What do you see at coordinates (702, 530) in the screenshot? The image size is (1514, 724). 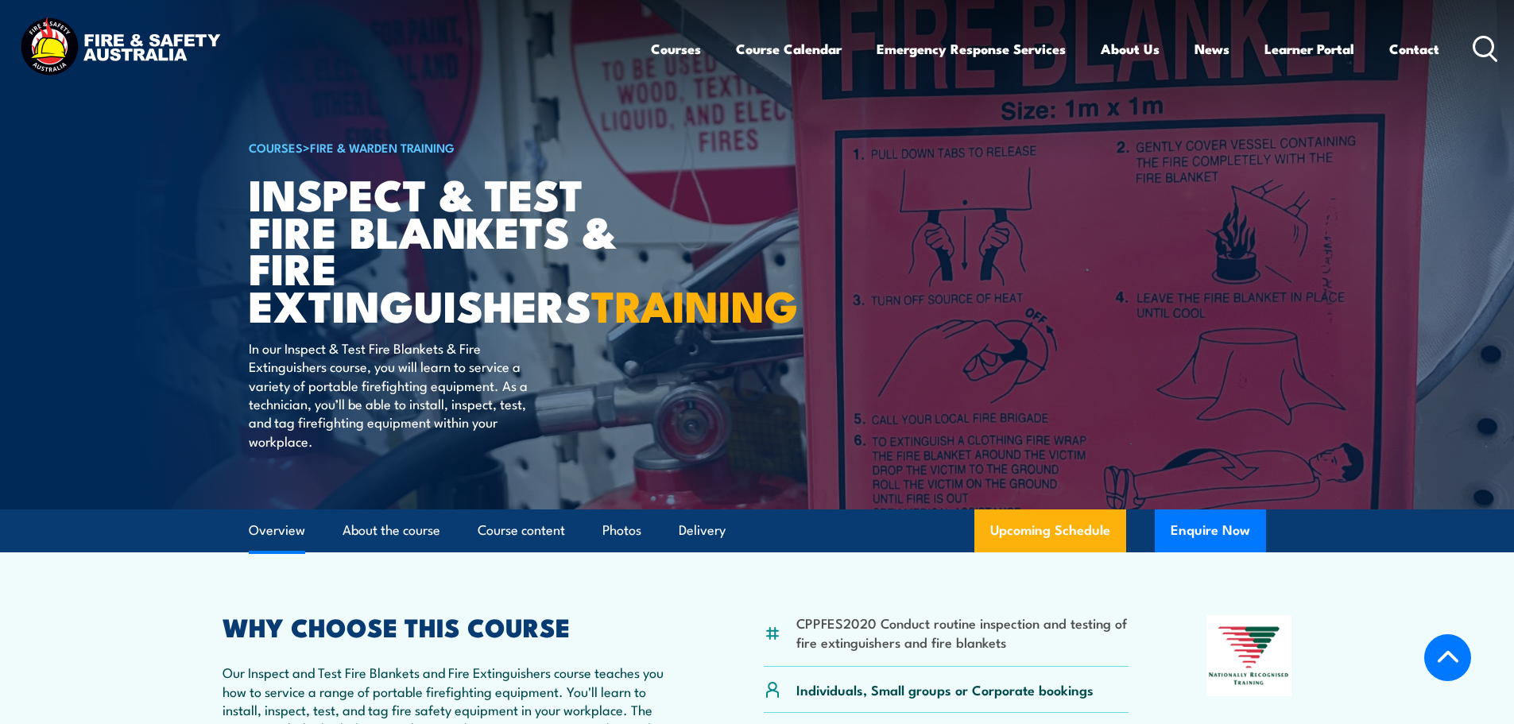 I see `a: Delivery` at bounding box center [702, 530].